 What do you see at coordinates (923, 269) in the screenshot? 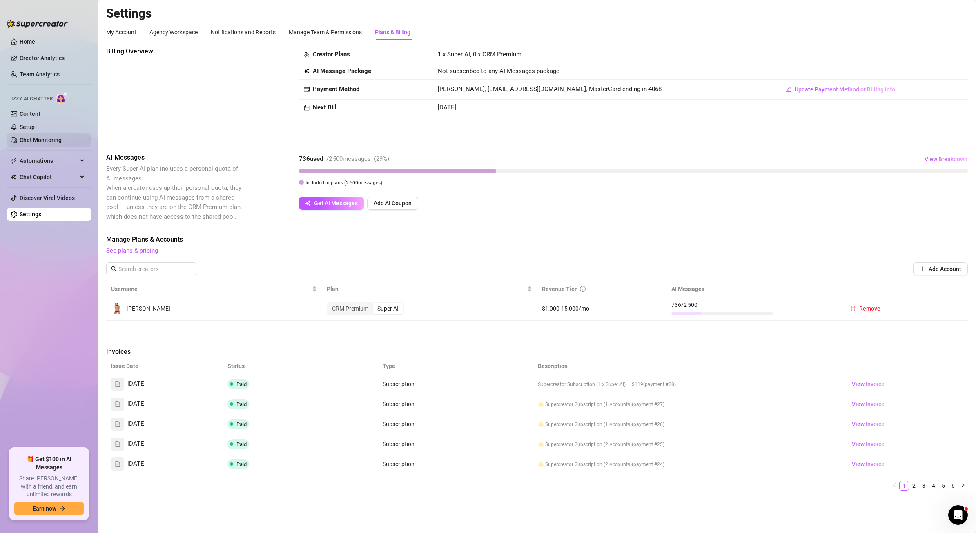
I see `span: plus` at bounding box center [923, 269].